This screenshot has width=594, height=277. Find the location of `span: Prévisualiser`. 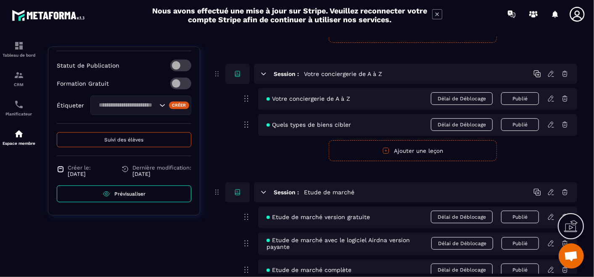

span: Prévisualiser is located at coordinates (130, 194).